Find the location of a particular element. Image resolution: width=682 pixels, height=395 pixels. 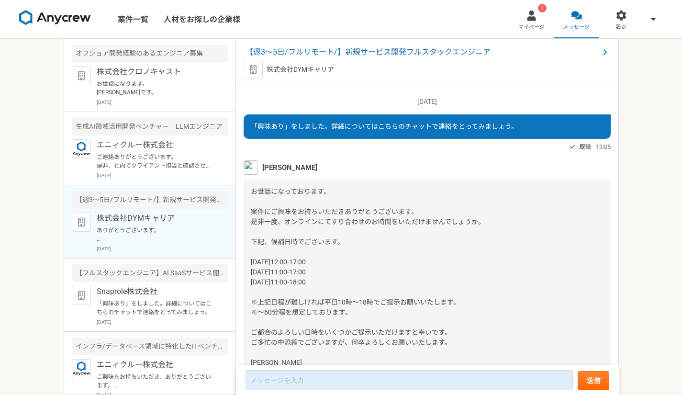

div: 生成AI領域活用開発ベンチャー LLMエンジニア is located at coordinates (150, 126).